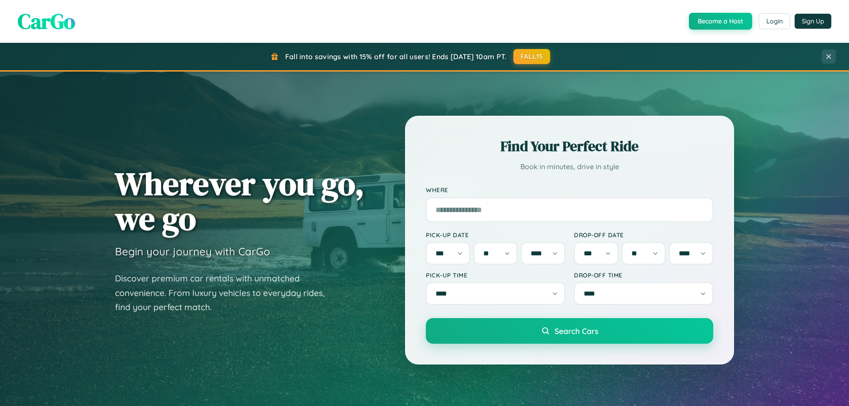 Image resolution: width=849 pixels, height=406 pixels. What do you see at coordinates (46, 21) in the screenshot?
I see `span: CarGo` at bounding box center [46, 21].